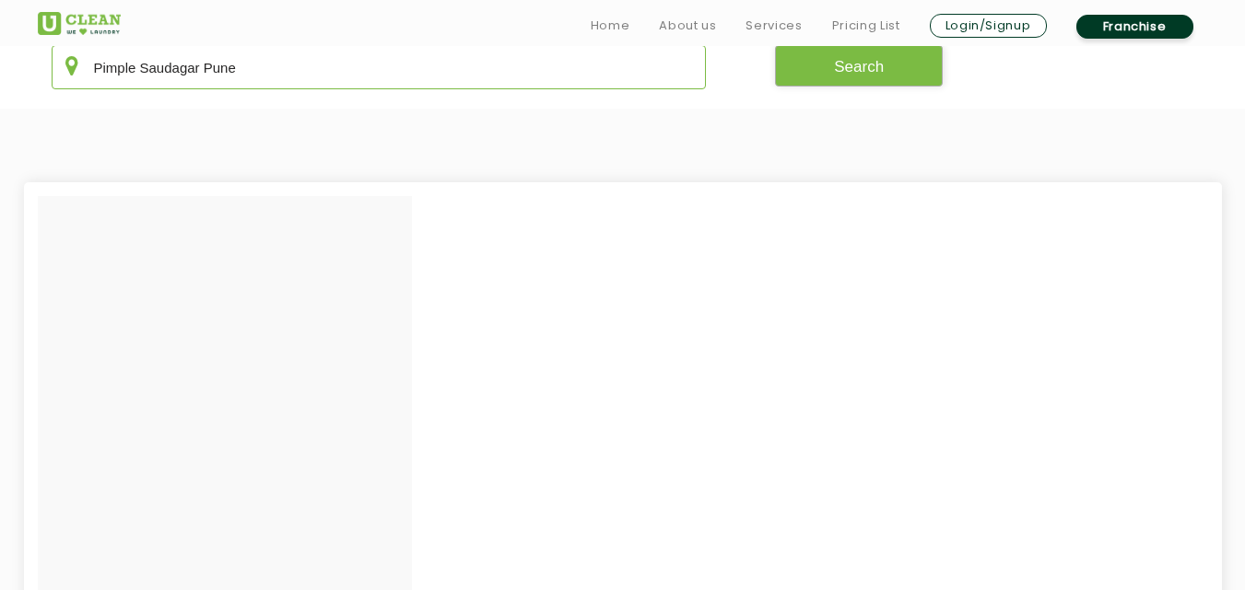 This screenshot has height=590, width=1245. Describe the element at coordinates (610, 26) in the screenshot. I see `a: Home` at that location.